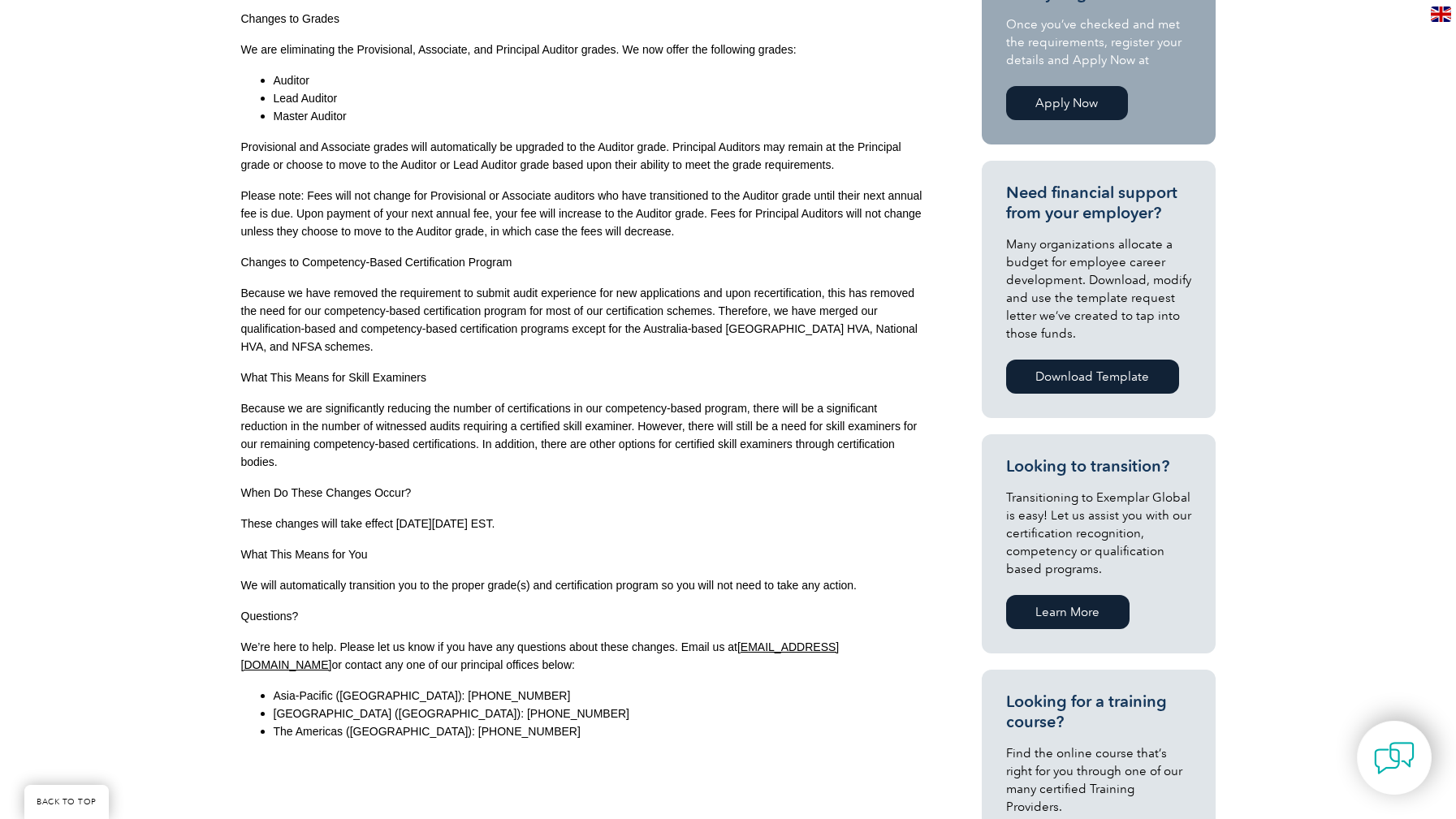 The width and height of the screenshot is (1456, 819). I want to click on img: en, so click(1440, 14).